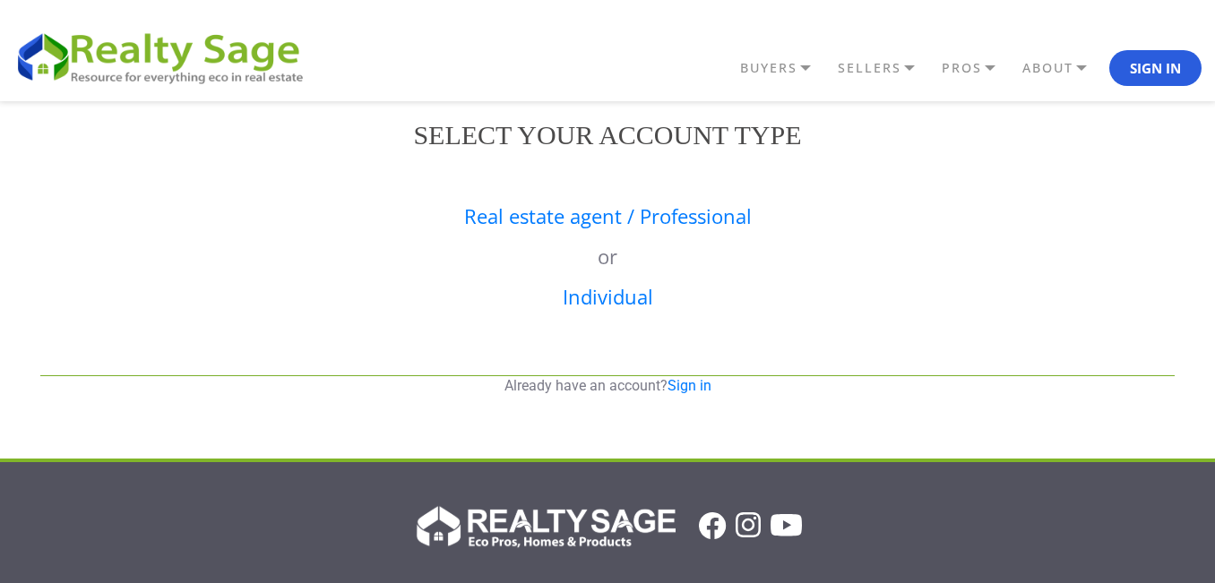 The height and width of the screenshot is (583, 1215). What do you see at coordinates (608, 135) in the screenshot?
I see `h2: Select your account type` at bounding box center [608, 135].